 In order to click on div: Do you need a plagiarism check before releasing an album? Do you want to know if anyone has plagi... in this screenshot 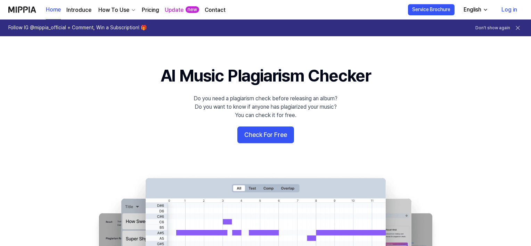, I will do `click(266, 107)`.